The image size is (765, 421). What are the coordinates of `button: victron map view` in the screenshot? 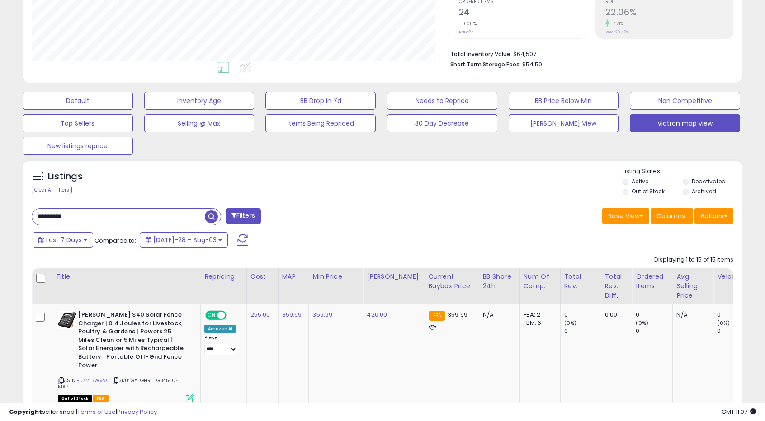 It's located at (685, 123).